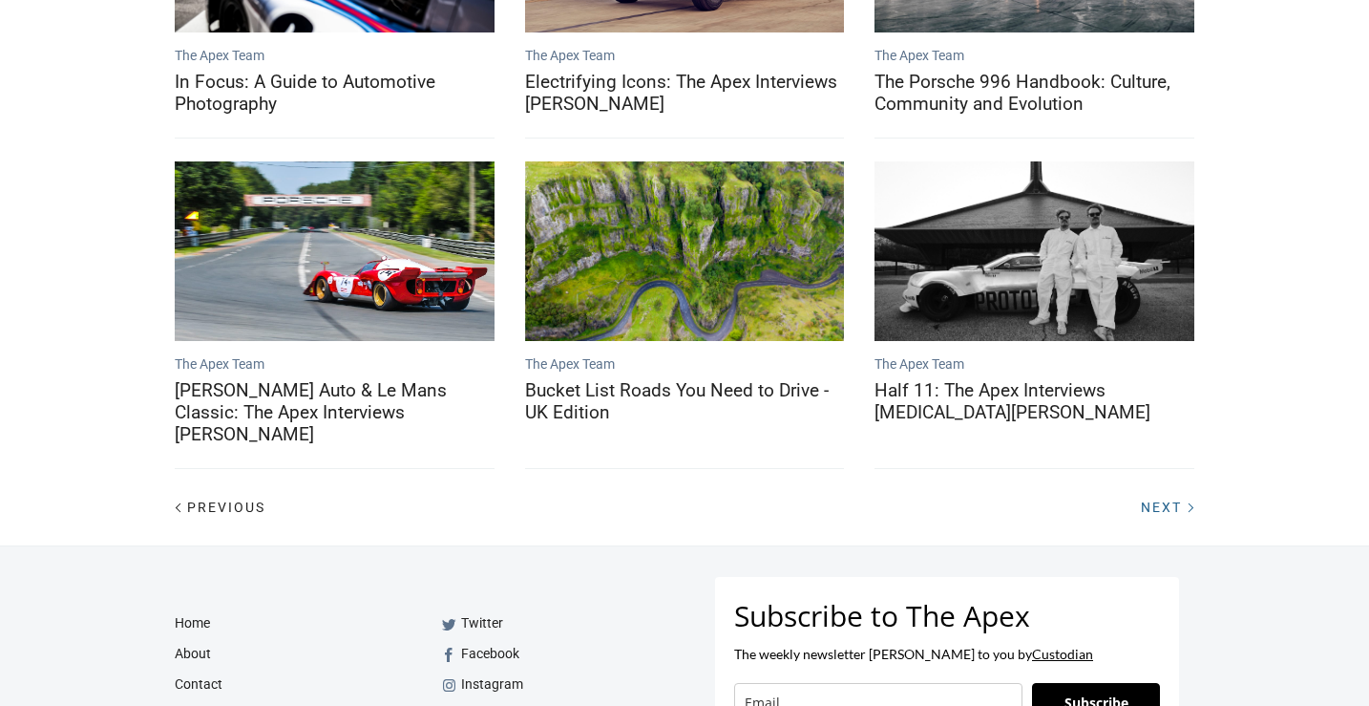 The width and height of the screenshot is (1369, 706). Describe the element at coordinates (283, 684) in the screenshot. I see `a: Contact` at that location.